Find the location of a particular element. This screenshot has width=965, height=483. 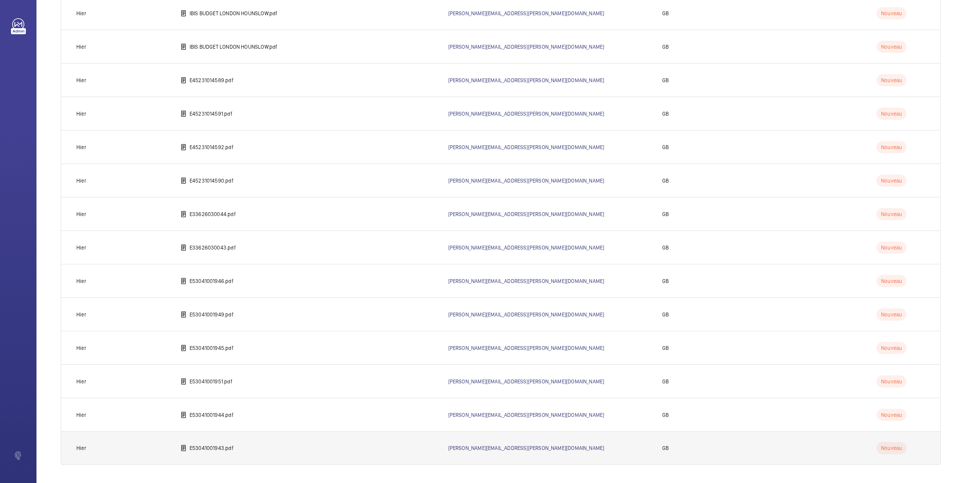

p: E45231014590.pdf is located at coordinates (212, 181).